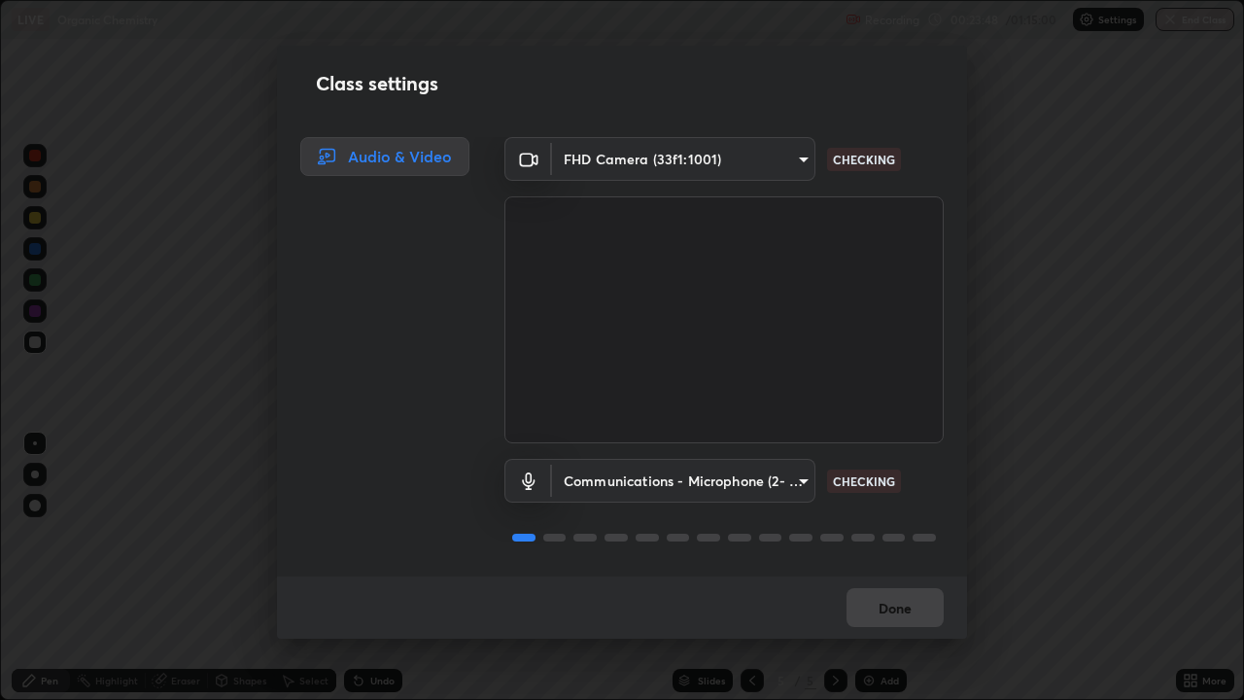 This screenshot has height=700, width=1244. Describe the element at coordinates (385, 156) in the screenshot. I see `div: Audio & Video` at that location.